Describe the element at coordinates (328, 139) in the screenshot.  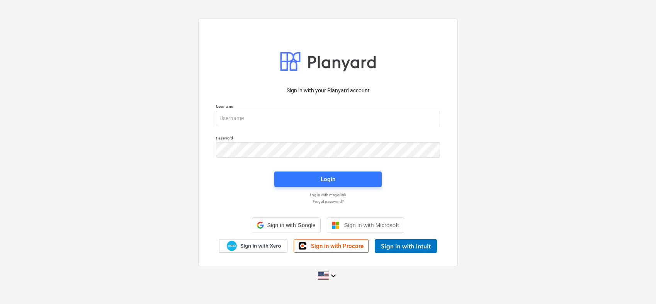
I see `p: Password` at that location.